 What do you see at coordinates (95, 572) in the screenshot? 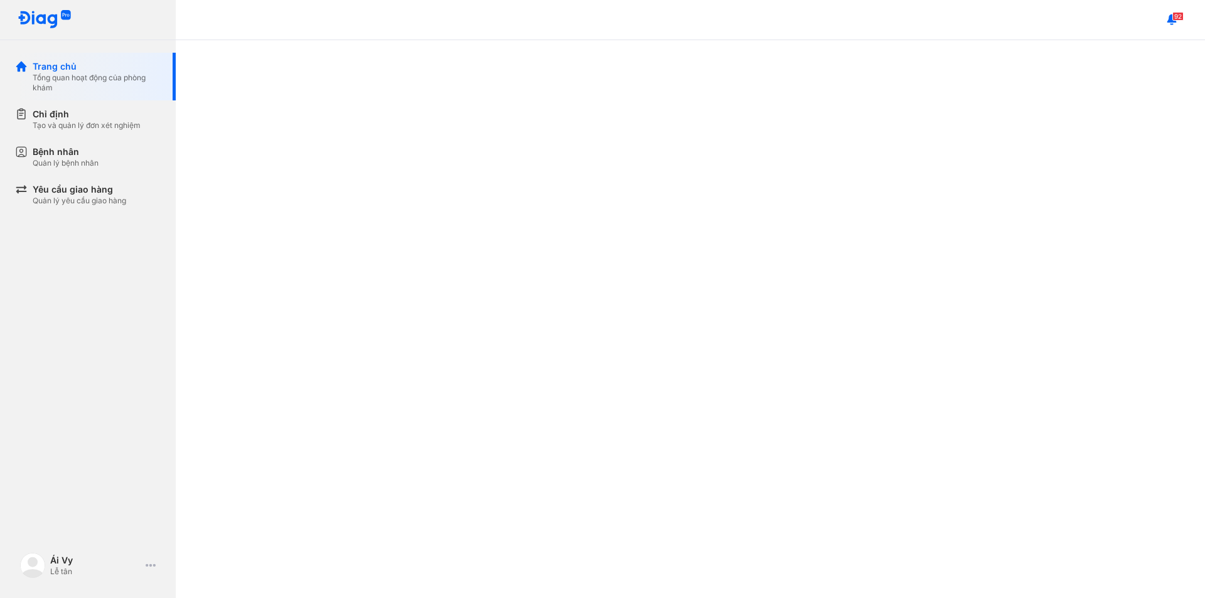
I see `div: Lễ tân` at bounding box center [95, 572].